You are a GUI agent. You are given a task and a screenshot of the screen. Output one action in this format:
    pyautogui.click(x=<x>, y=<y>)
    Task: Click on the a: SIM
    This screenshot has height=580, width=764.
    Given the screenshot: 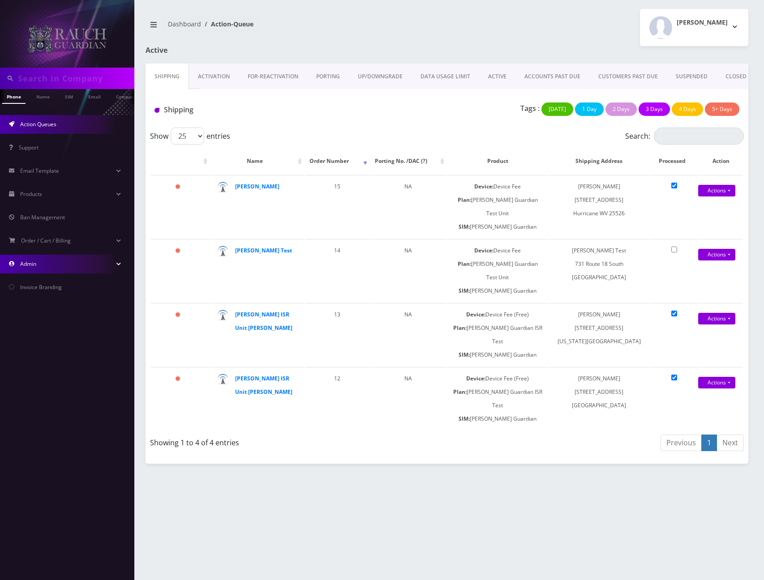 What is the action you would take?
    pyautogui.click(x=69, y=96)
    